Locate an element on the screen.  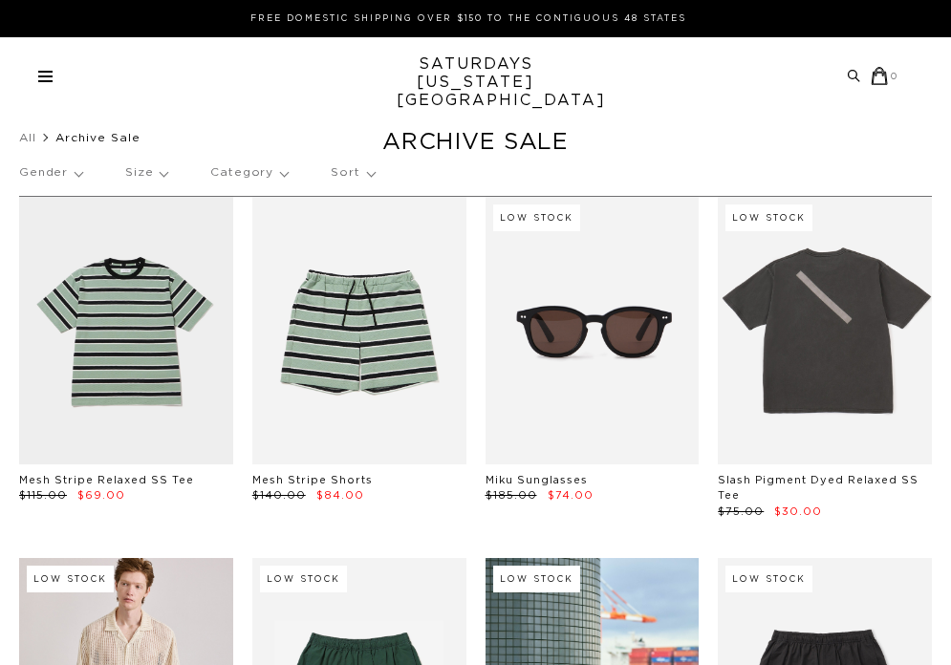
a: Mesh Stripe Relaxed SS Tee is located at coordinates (106, 480).